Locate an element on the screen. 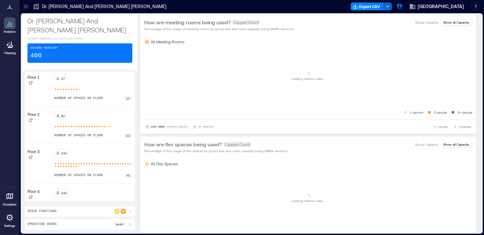  p: Floor 2 is located at coordinates (33, 114).